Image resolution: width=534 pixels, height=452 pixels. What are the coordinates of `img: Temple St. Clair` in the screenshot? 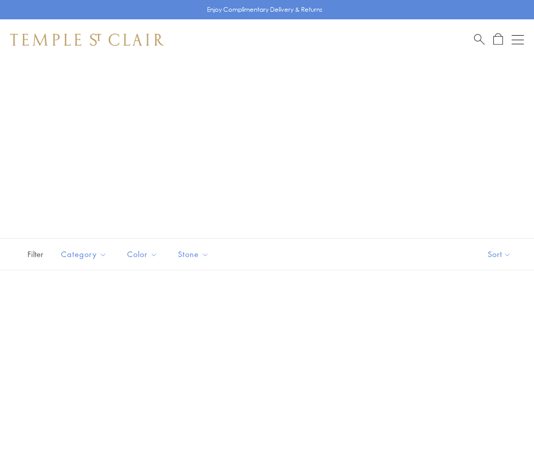 It's located at (87, 40).